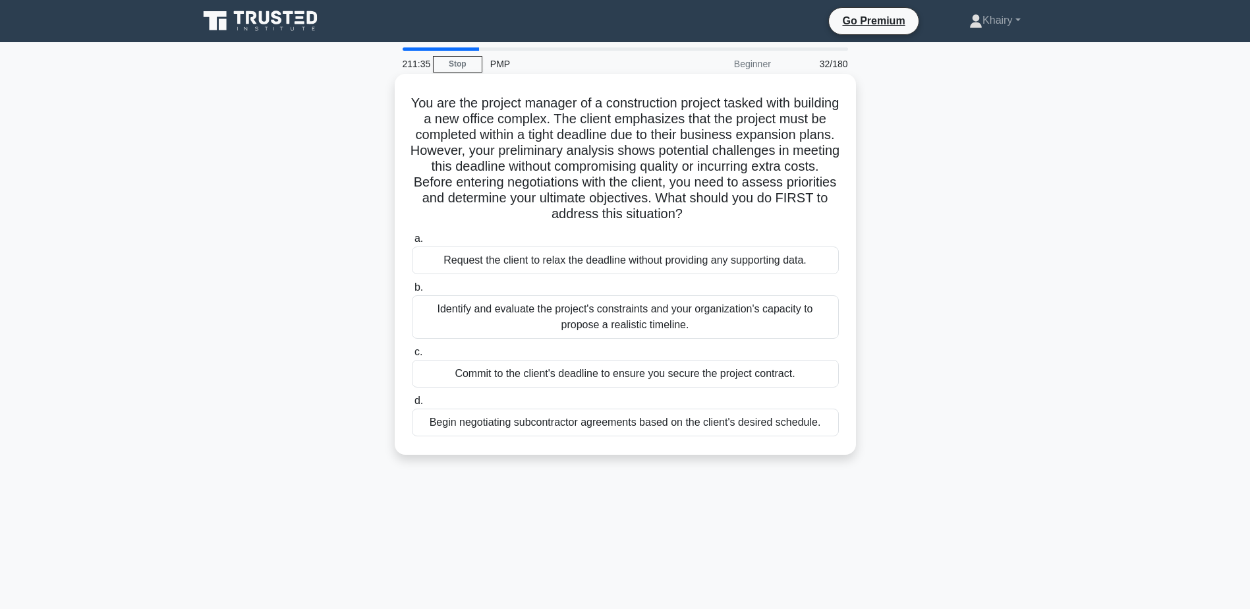 This screenshot has width=1250, height=609. Describe the element at coordinates (625, 159) in the screenshot. I see `h5: You are the project manager of a construction project tasked with building a new office complex. ...` at that location.